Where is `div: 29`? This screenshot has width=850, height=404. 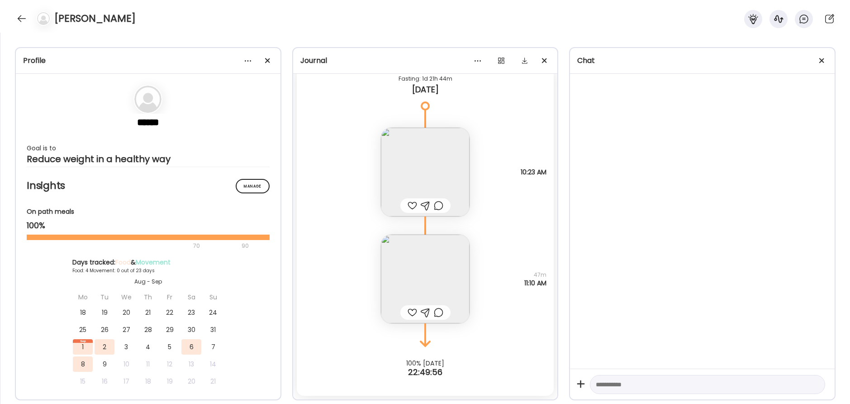 div: 29 is located at coordinates (170, 329).